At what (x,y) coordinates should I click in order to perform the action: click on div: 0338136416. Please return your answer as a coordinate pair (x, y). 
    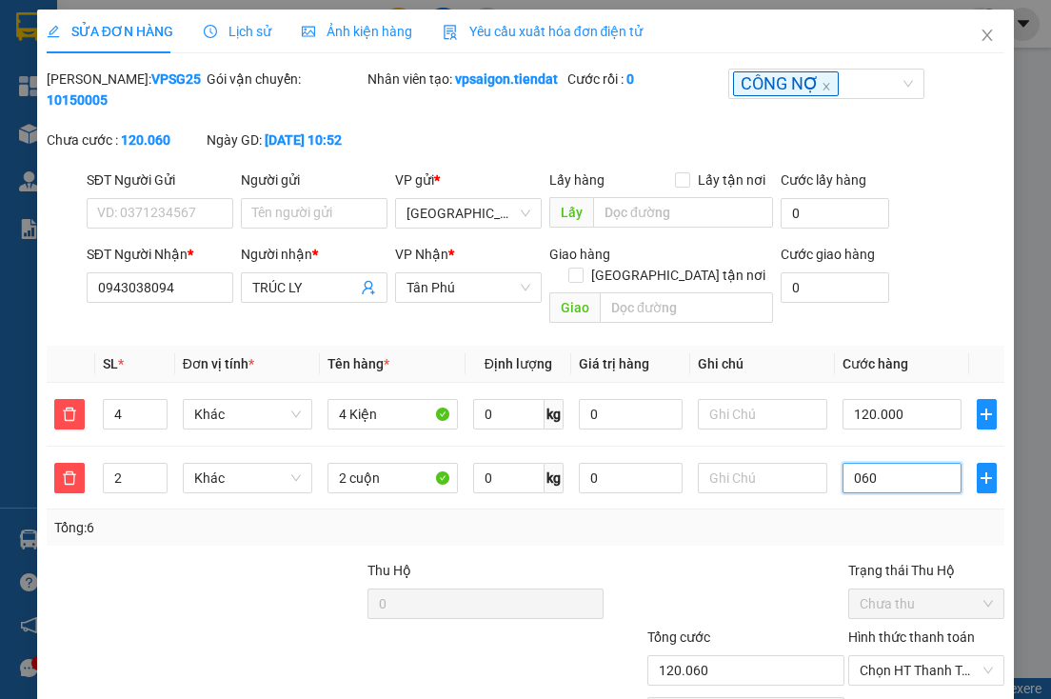
    Looking at the image, I should click on (299, 95).